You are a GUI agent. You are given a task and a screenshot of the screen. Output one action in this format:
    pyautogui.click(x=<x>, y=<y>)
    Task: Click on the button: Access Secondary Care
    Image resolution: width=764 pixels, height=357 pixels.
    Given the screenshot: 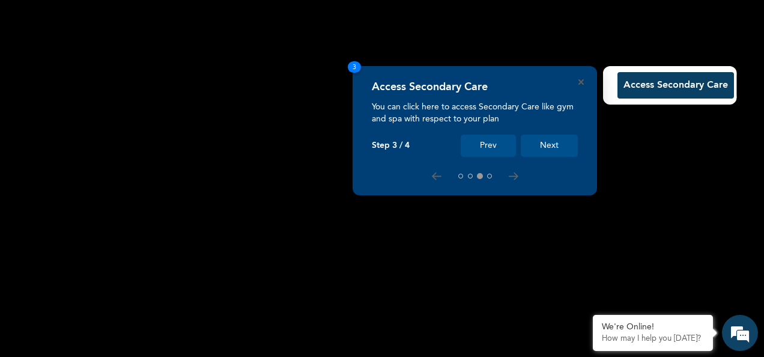 What is the action you would take?
    pyautogui.click(x=676, y=85)
    